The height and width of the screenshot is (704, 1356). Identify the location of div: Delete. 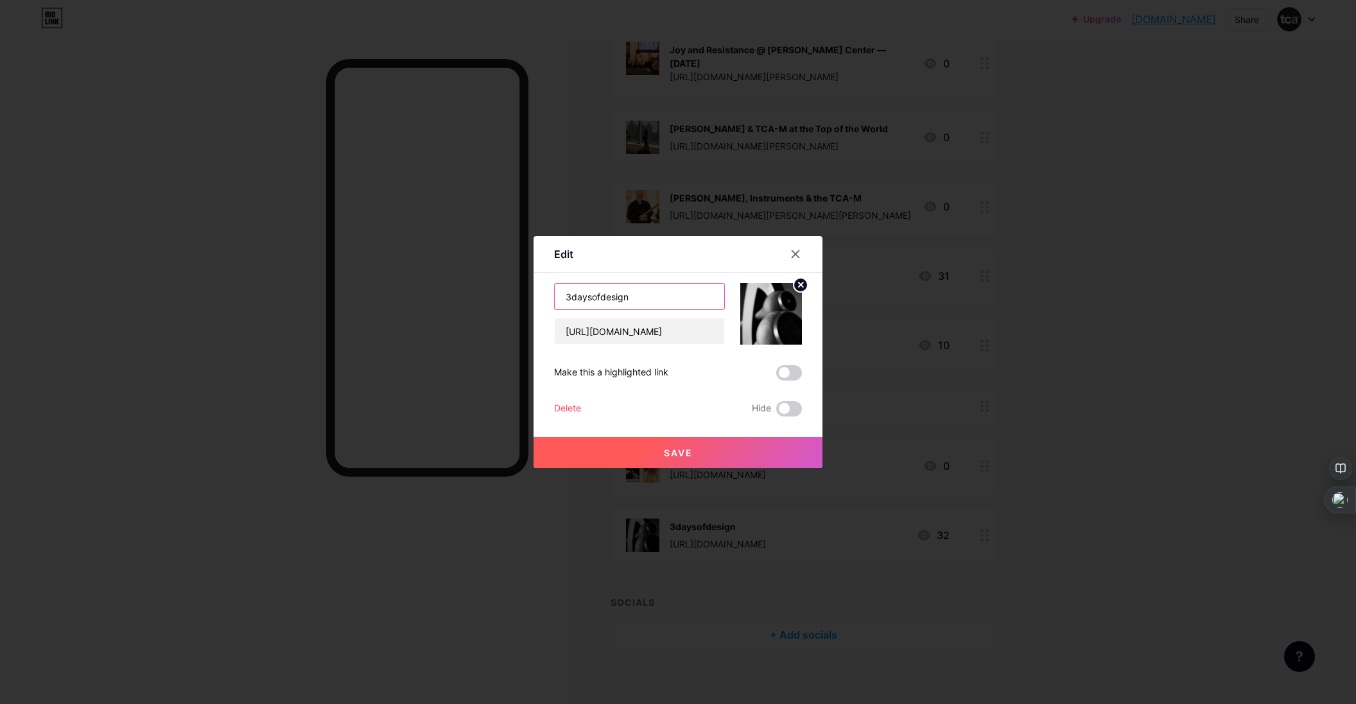
(567, 409).